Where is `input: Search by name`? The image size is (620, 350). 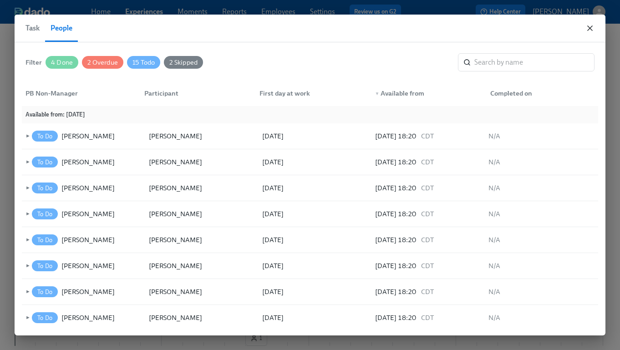 input: Search by name is located at coordinates (534, 62).